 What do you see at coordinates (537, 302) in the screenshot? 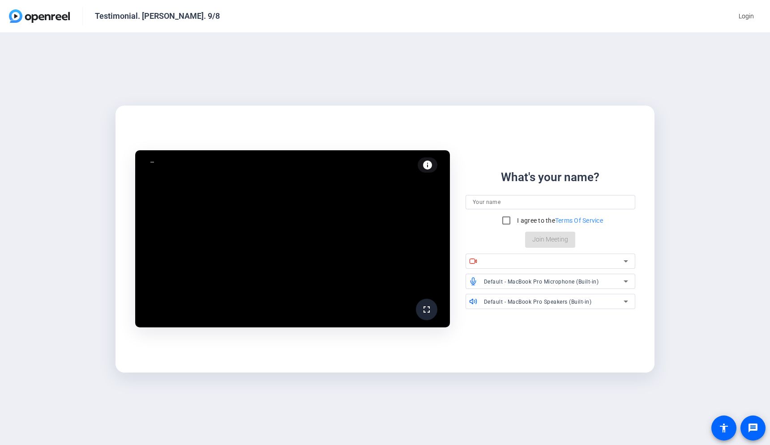
I see `span: Default - MacBook Pro Speakers (Built-in)` at bounding box center [537, 302].